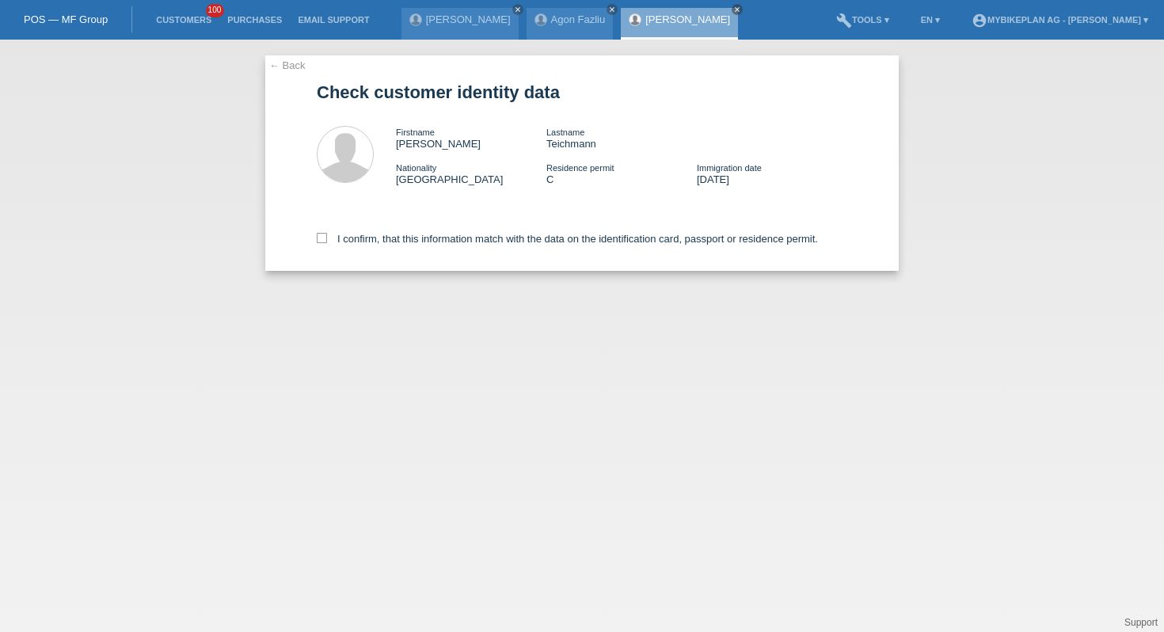 This screenshot has height=632, width=1164. Describe the element at coordinates (730, 168) in the screenshot. I see `span: Immigration date` at that location.